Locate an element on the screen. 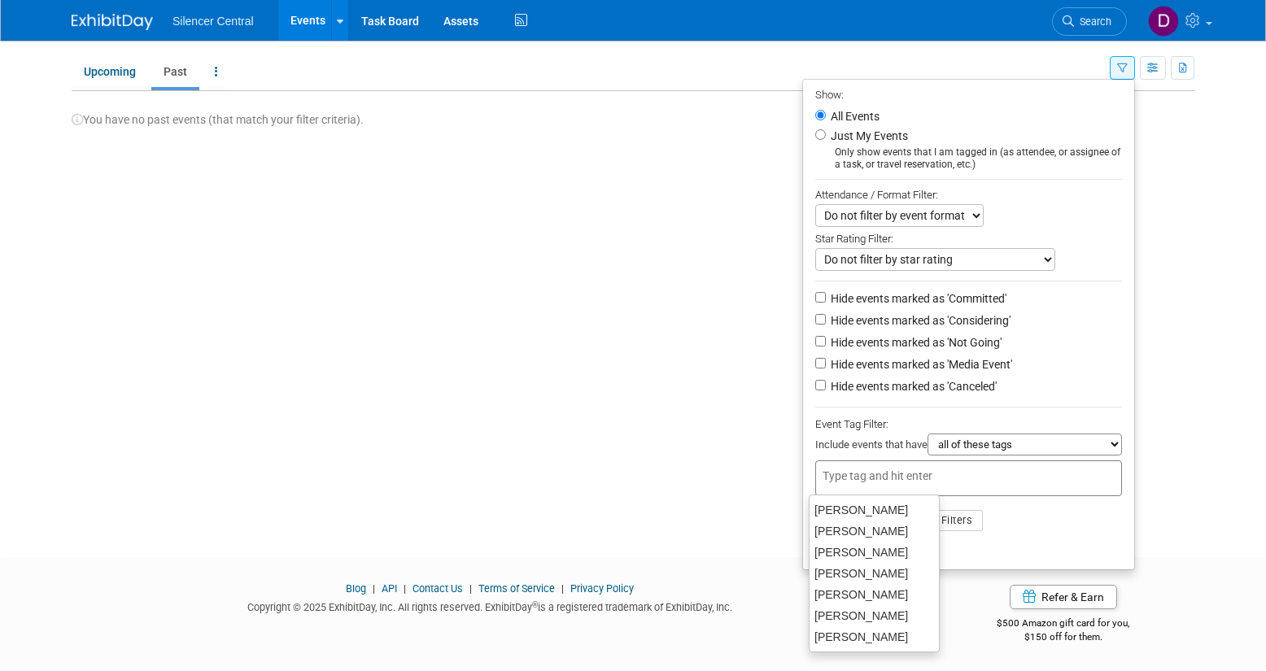 Image resolution: width=1266 pixels, height=671 pixels. label: Hide events marked as 'Media Event' is located at coordinates (919, 364).